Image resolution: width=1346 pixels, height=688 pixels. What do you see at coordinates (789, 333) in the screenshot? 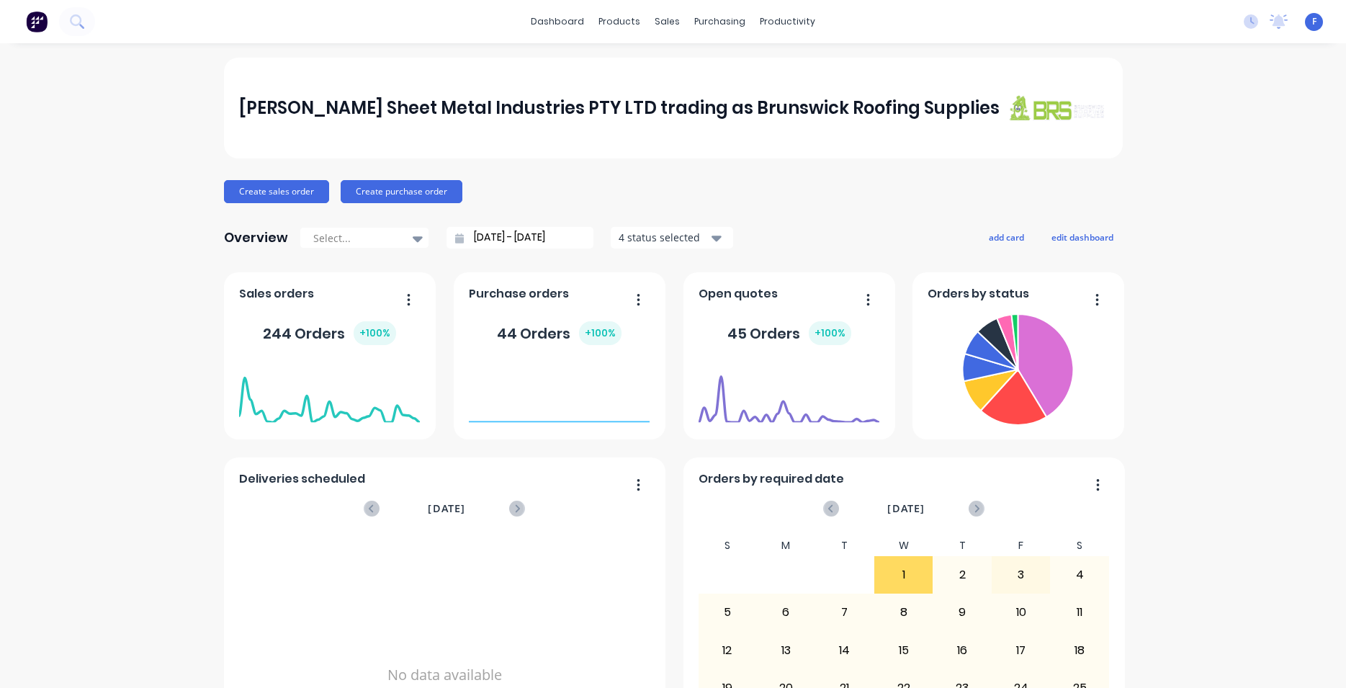
I see `div: 45 Orders` at bounding box center [789, 333].